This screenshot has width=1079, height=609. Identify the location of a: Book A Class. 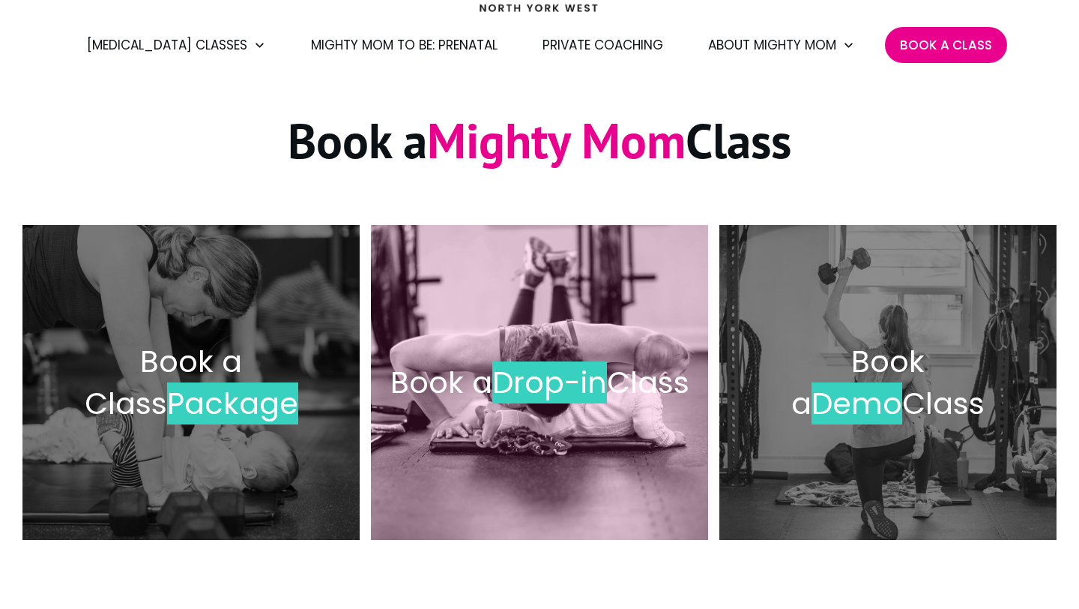
(946, 45).